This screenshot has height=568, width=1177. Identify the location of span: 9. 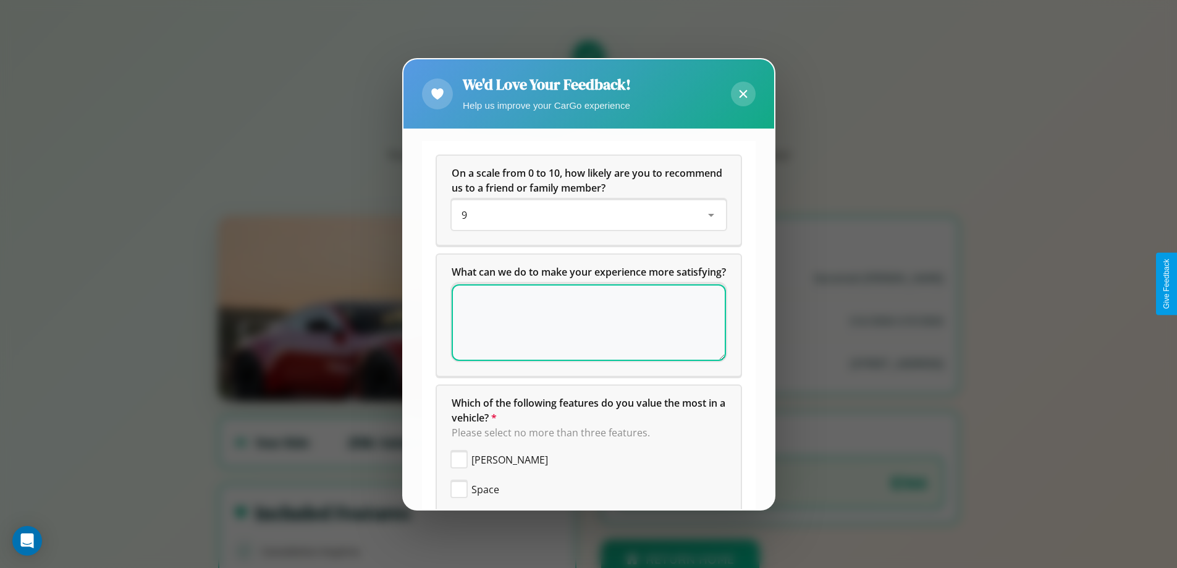
(464, 215).